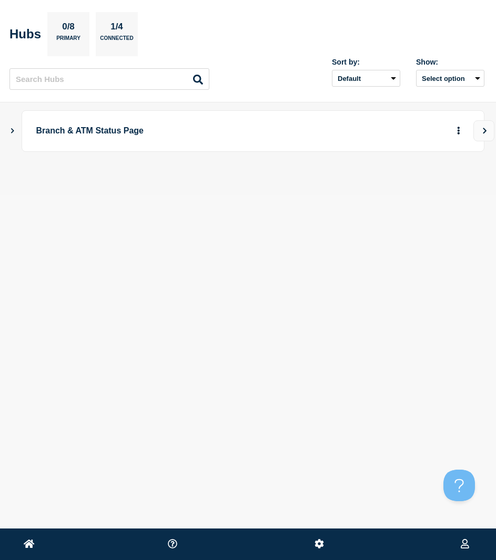  What do you see at coordinates (109, 79) in the screenshot?
I see `input: Search Hubs` at bounding box center [109, 79].